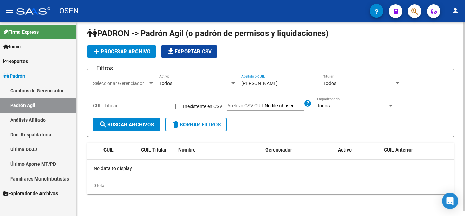 The height and width of the screenshot is (216, 465). Describe the element at coordinates (31, 193) in the screenshot. I see `span: Explorador de Archivos` at that location.